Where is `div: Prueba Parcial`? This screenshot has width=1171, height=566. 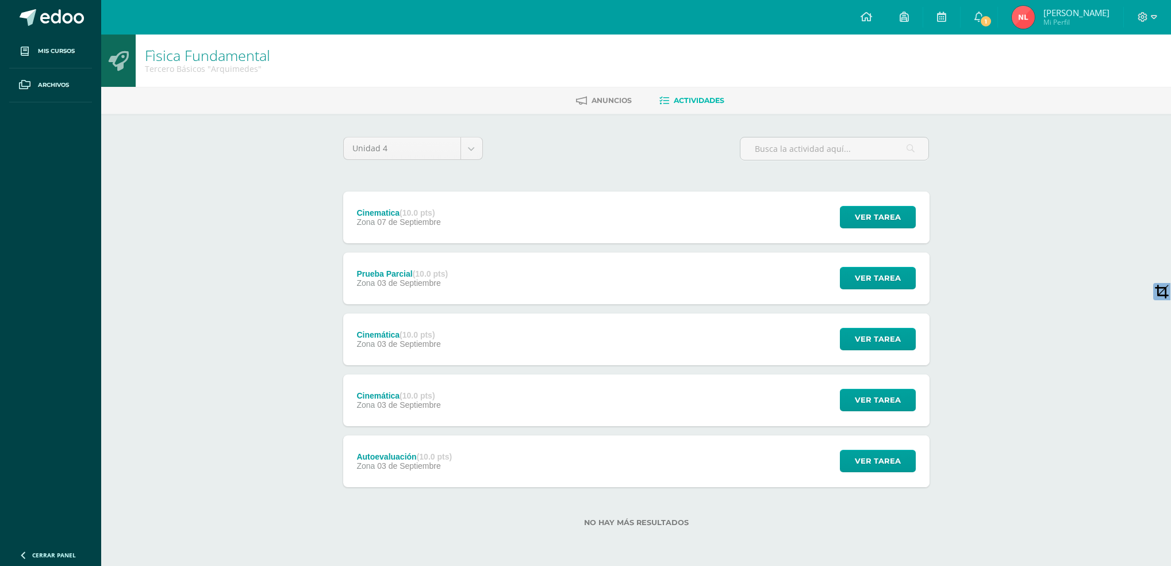 div: Prueba Parcial is located at coordinates (402, 274).